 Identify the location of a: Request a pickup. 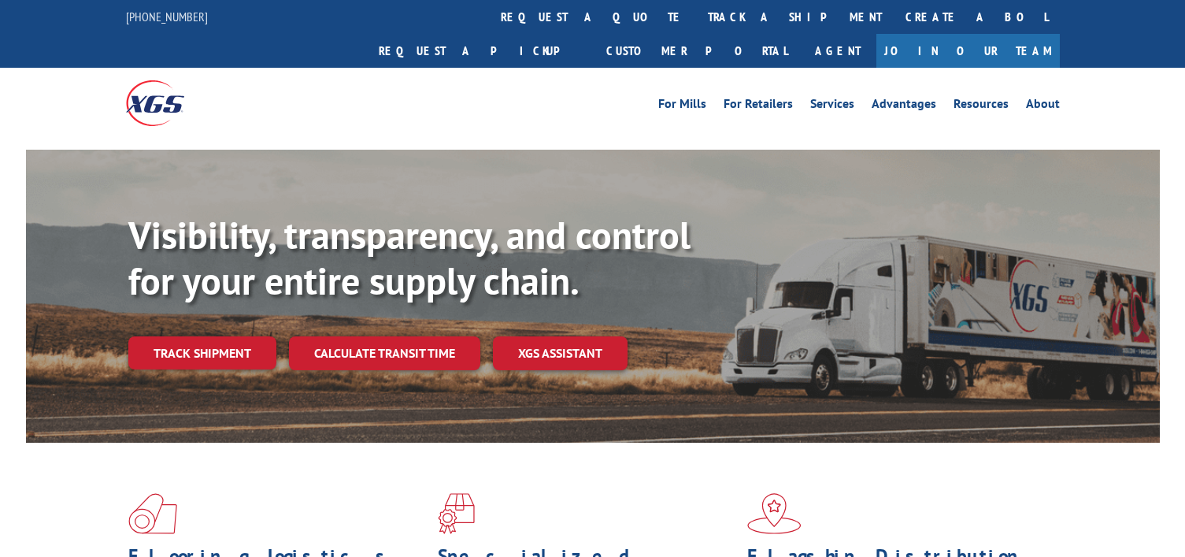
(480, 50).